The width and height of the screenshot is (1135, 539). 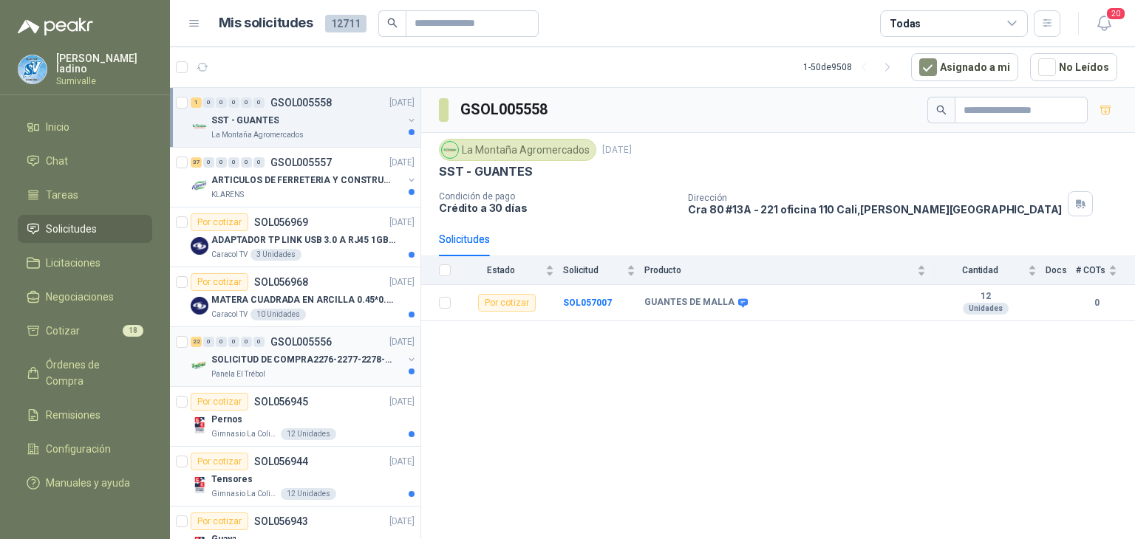 I want to click on p: SOLICITUD DE COMPRA2276-2277-2278-2284-2285-, so click(x=303, y=360).